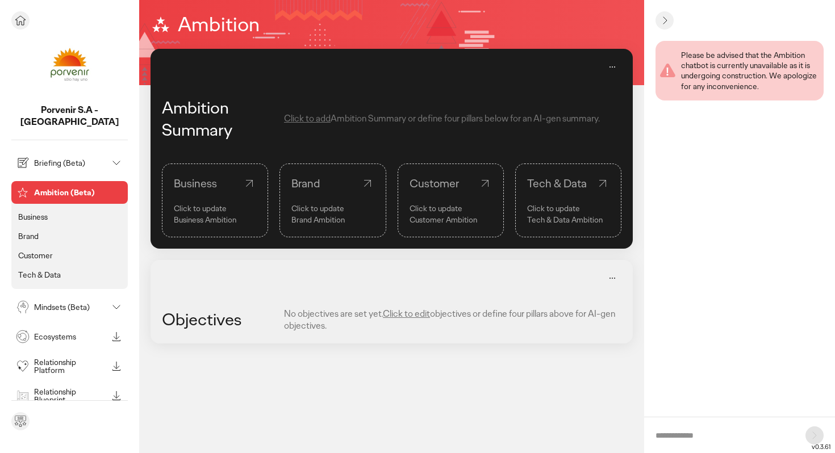 The height and width of the screenshot is (453, 835). I want to click on p: Relationship Platform, so click(70, 366).